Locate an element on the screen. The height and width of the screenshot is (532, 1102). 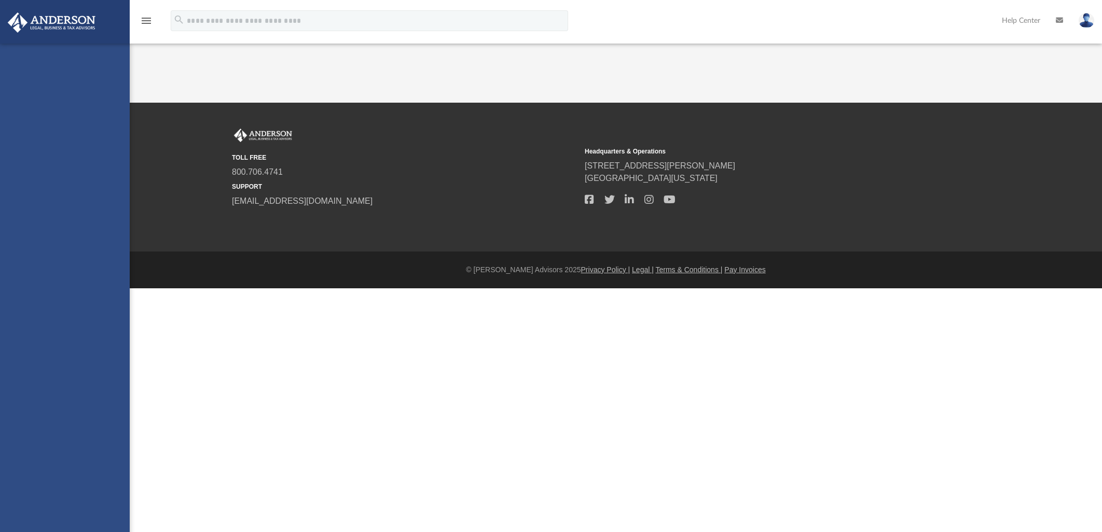
i: menu is located at coordinates (146, 21).